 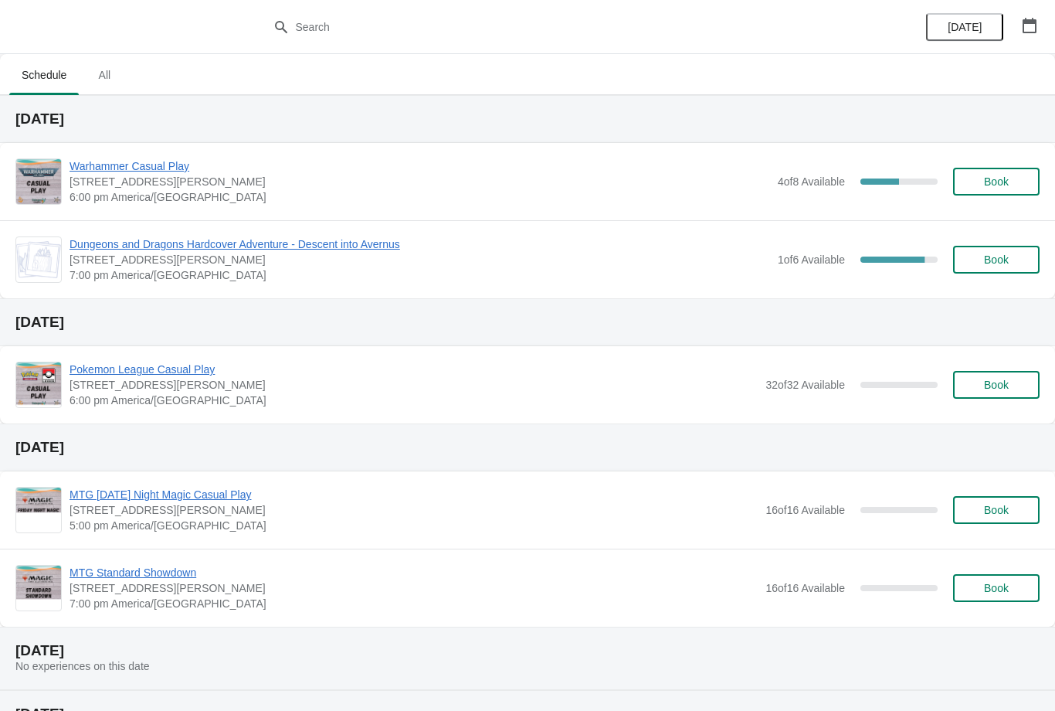 I want to click on span: Warhammer Casual Play, so click(x=420, y=166).